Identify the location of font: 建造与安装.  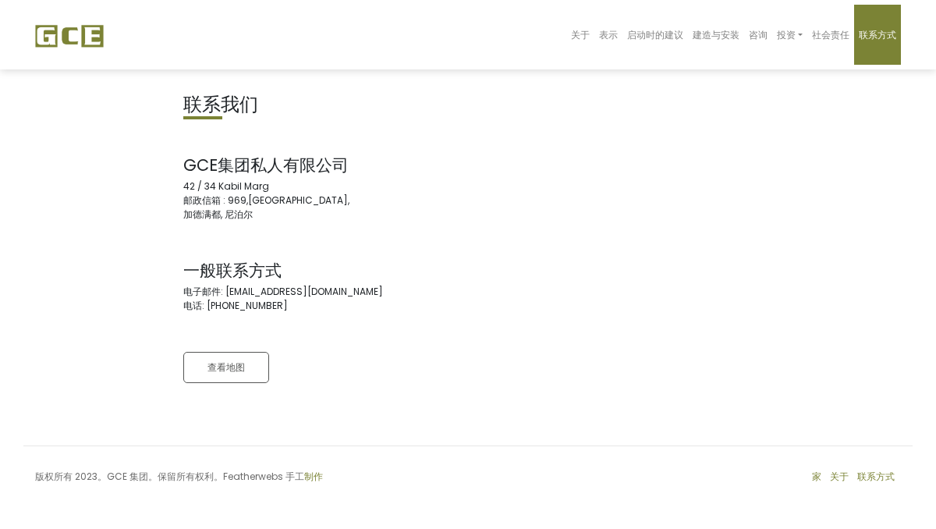
(716, 34).